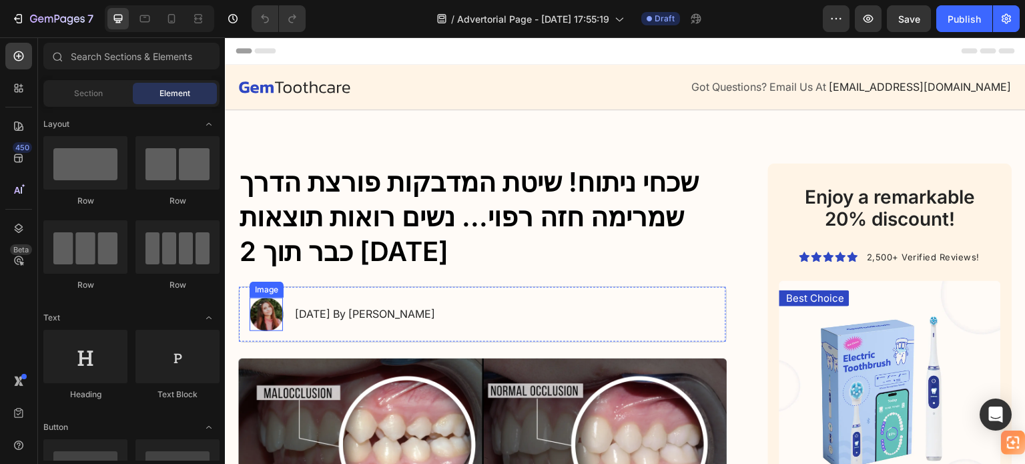 This screenshot has height=464, width=1025. What do you see at coordinates (55, 427) in the screenshot?
I see `span: Button` at bounding box center [55, 427].